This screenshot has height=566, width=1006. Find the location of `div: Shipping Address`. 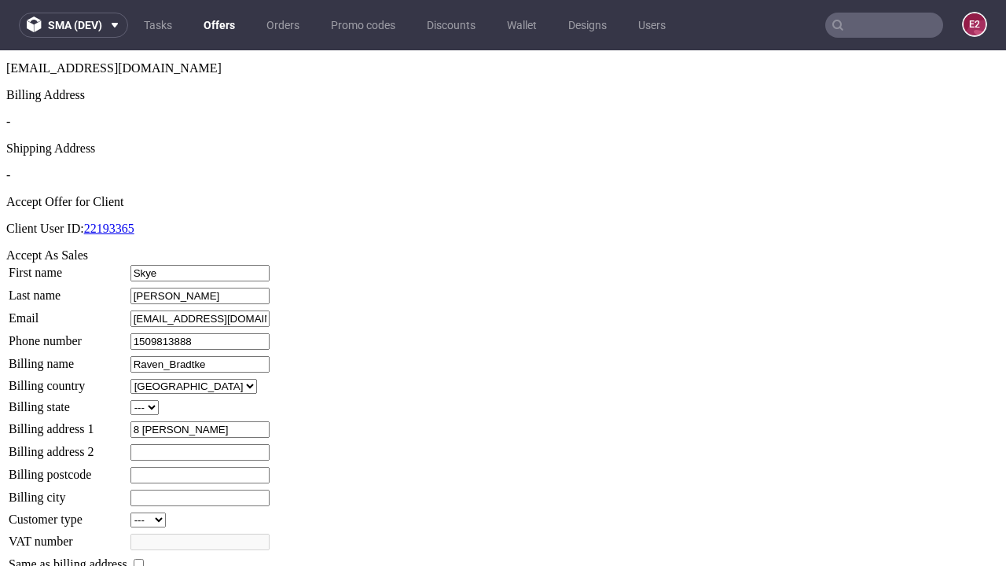

div: Shipping Address is located at coordinates (503, 98).